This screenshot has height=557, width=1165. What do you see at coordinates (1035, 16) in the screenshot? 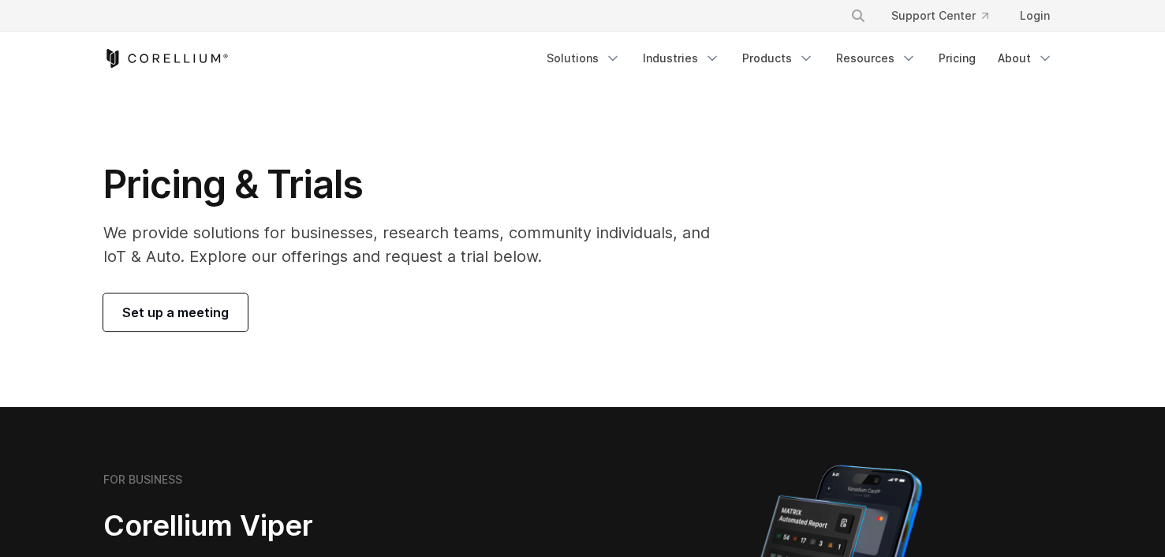
I see `a: Login` at bounding box center [1035, 16].